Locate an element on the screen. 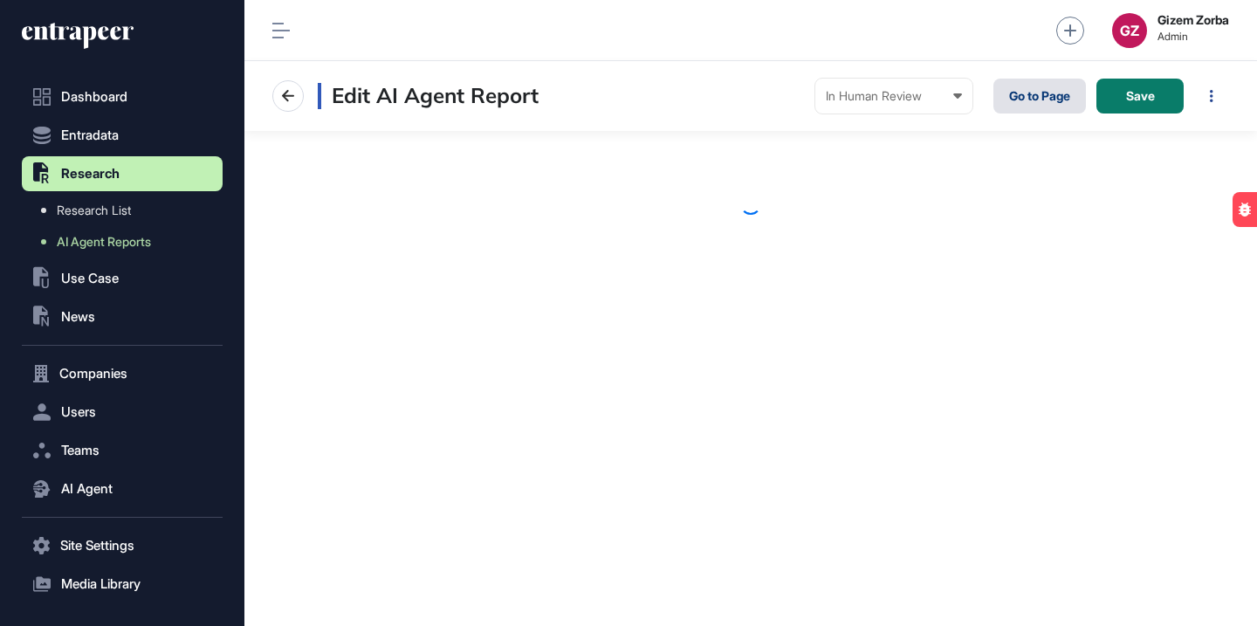 Image resolution: width=1257 pixels, height=626 pixels. button: Users is located at coordinates (122, 412).